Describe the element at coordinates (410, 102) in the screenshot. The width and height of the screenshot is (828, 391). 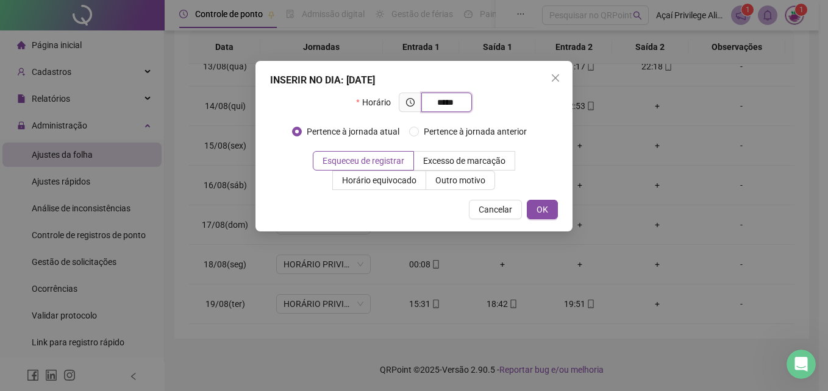
I see `span: clock-circle` at that location.